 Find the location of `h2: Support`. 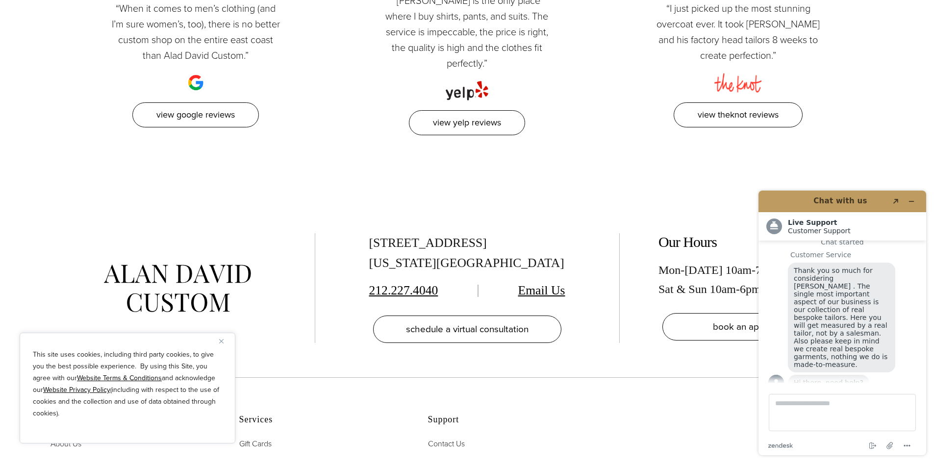

h2: Support is located at coordinates (510, 420).